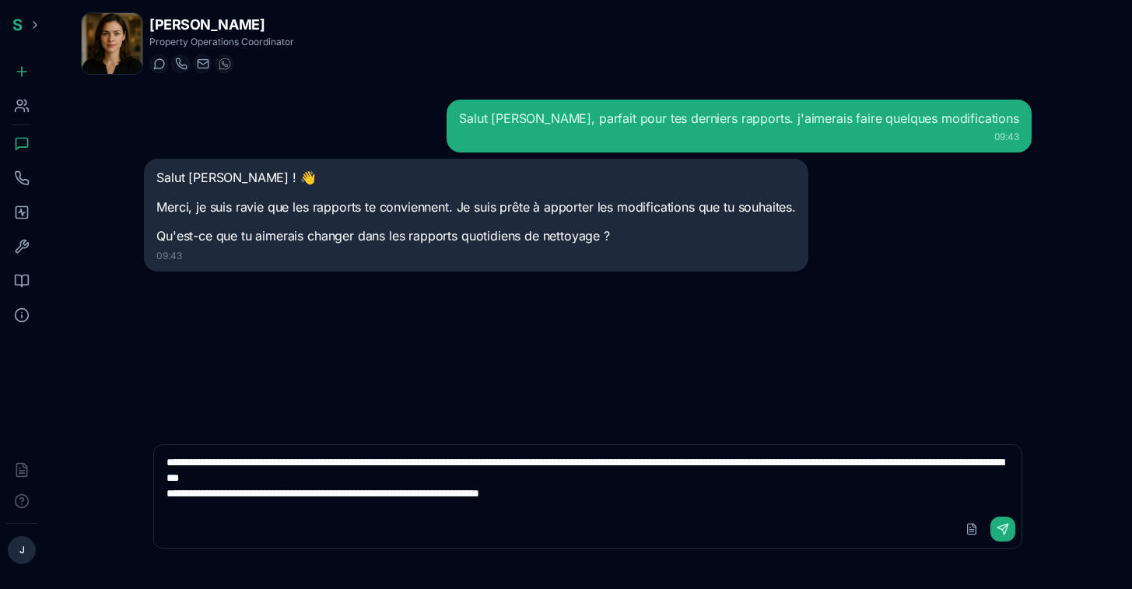 This screenshot has width=1132, height=589. I want to click on button: J, so click(22, 550).